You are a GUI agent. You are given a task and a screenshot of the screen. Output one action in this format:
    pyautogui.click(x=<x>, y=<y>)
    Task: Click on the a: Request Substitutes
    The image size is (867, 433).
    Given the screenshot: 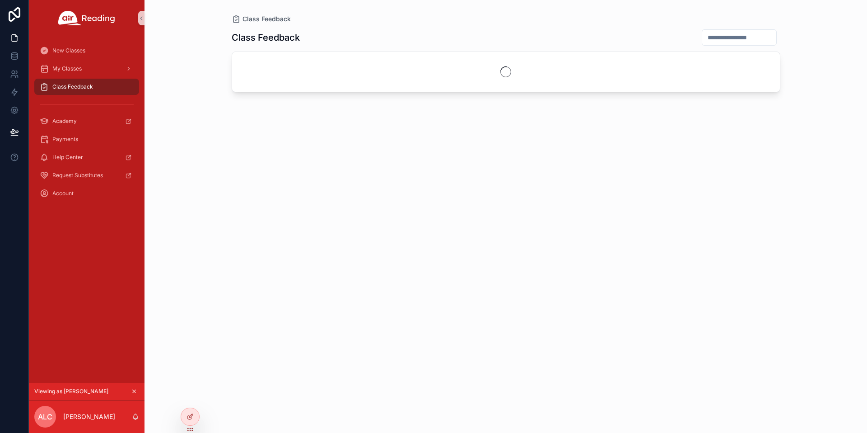 What is the action you would take?
    pyautogui.click(x=87, y=175)
    